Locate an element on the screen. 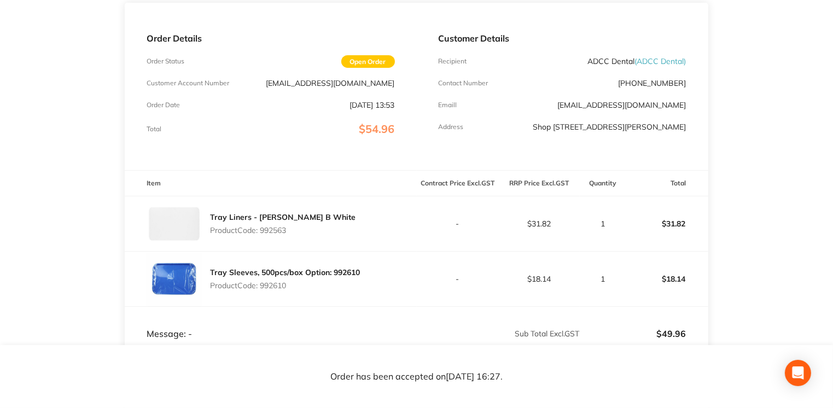 Image resolution: width=833 pixels, height=408 pixels. p: Order Status is located at coordinates (165, 61).